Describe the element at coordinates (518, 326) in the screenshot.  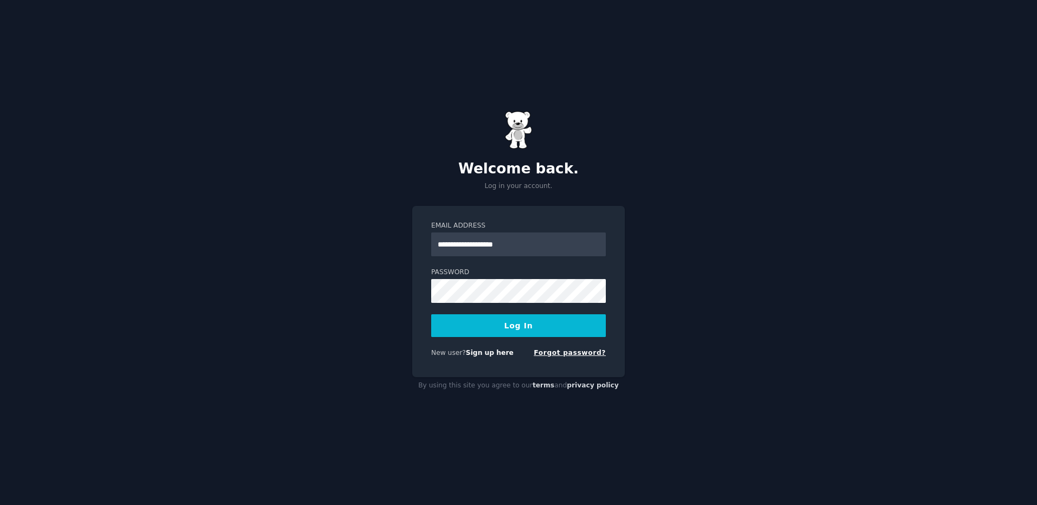
I see `button: Log In` at that location.